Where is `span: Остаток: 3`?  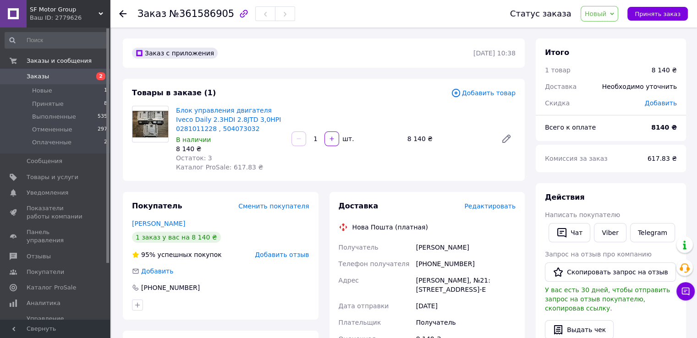
span: Остаток: 3 is located at coordinates (194, 158).